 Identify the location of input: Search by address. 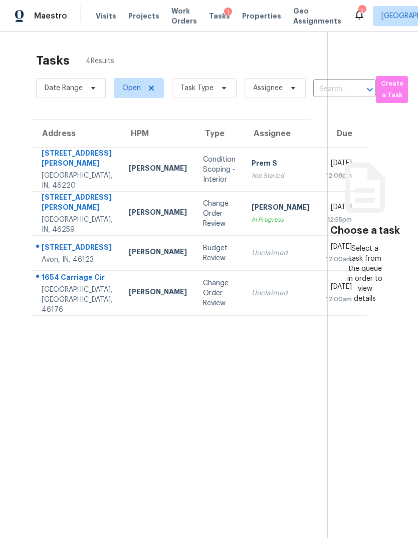
(330, 89).